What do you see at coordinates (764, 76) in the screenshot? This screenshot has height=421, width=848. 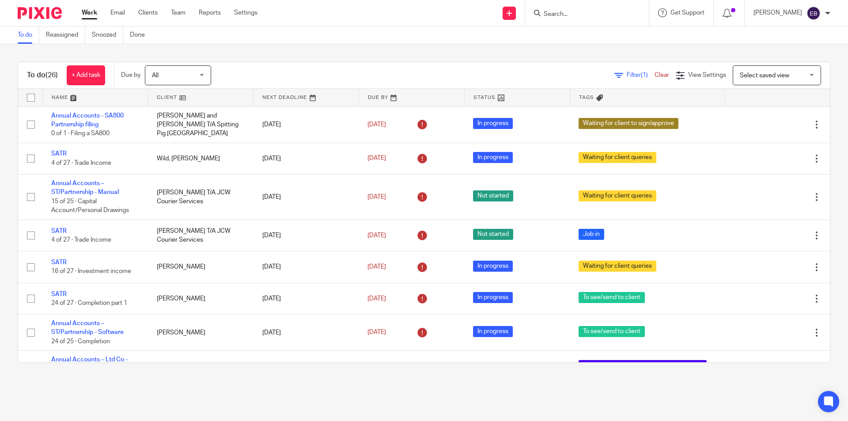 I see `span: Select saved view` at bounding box center [764, 76].